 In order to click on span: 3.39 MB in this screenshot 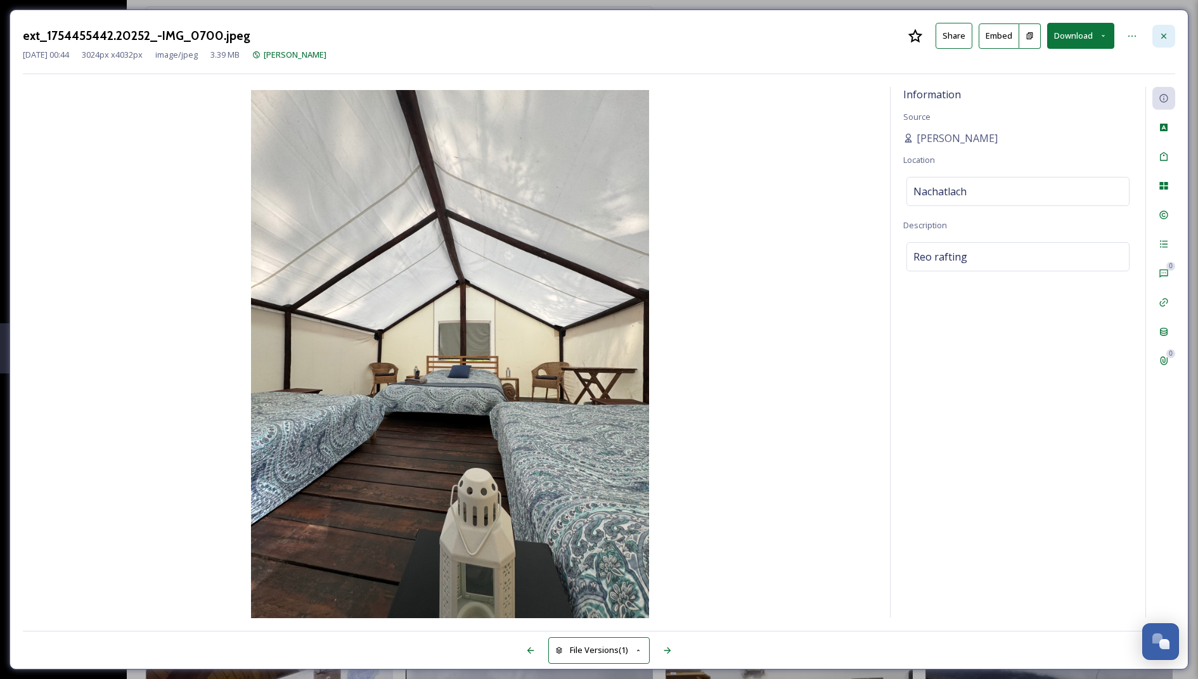, I will do `click(225, 55)`.